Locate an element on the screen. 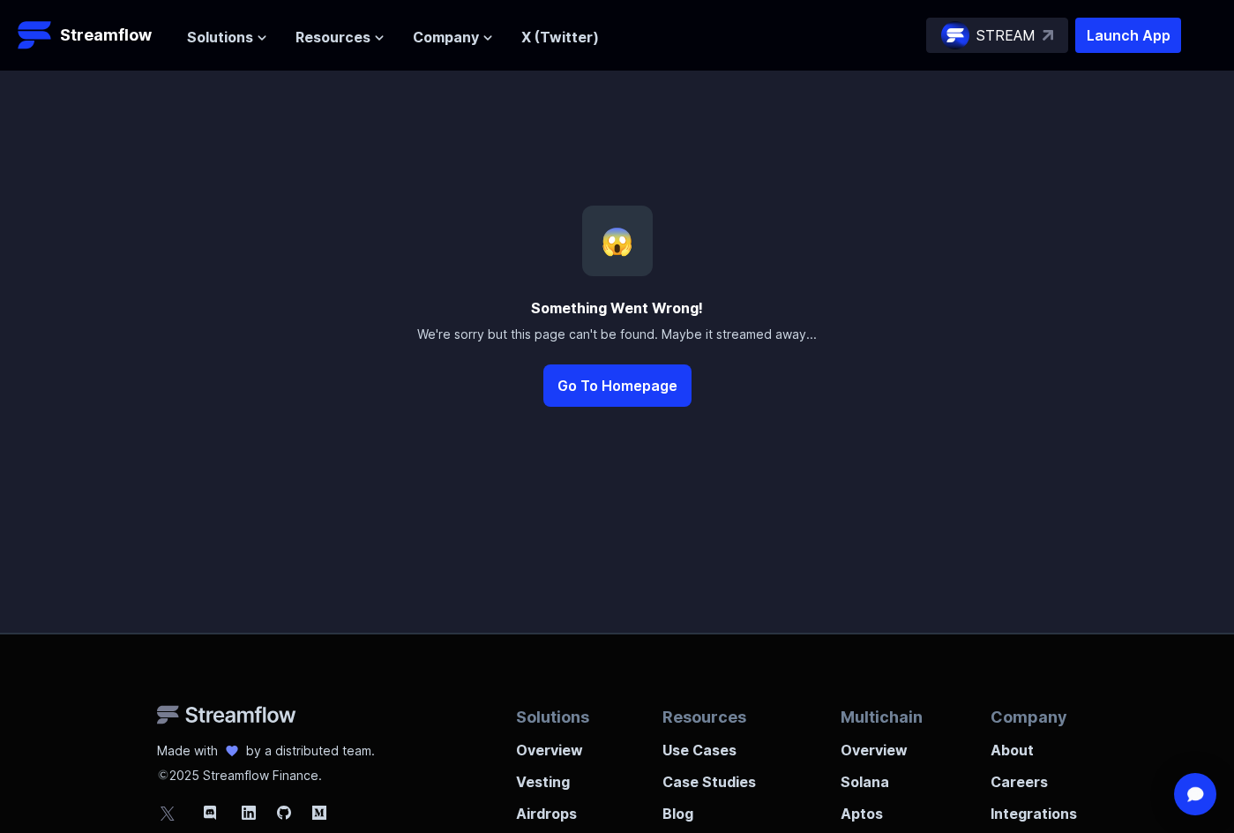 This screenshot has width=1234, height=833. a: Aptos is located at coordinates (881, 808).